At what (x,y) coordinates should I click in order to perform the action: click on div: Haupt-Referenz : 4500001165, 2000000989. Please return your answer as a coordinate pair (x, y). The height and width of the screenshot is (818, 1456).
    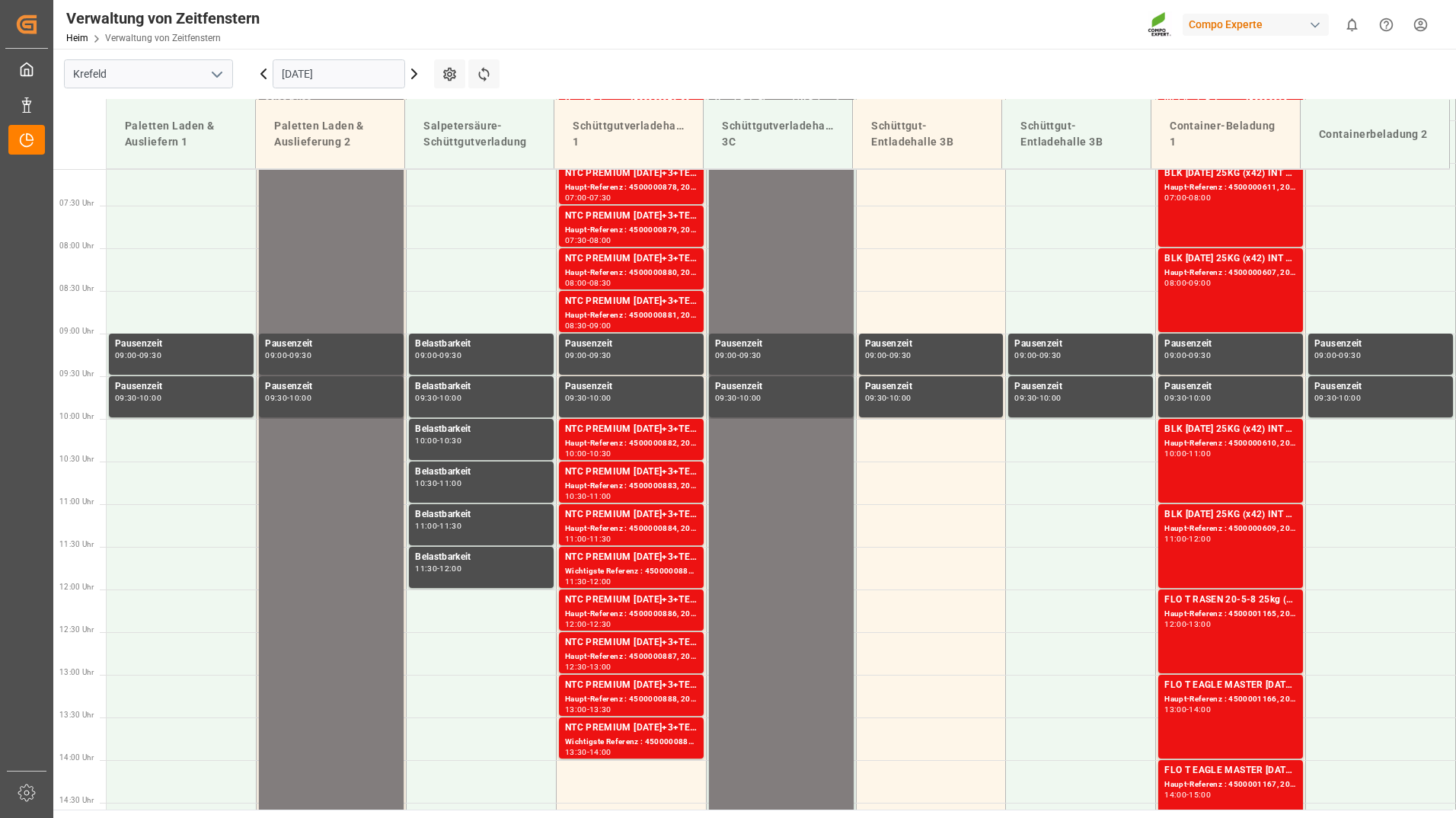
    Looking at the image, I should click on (1230, 614).